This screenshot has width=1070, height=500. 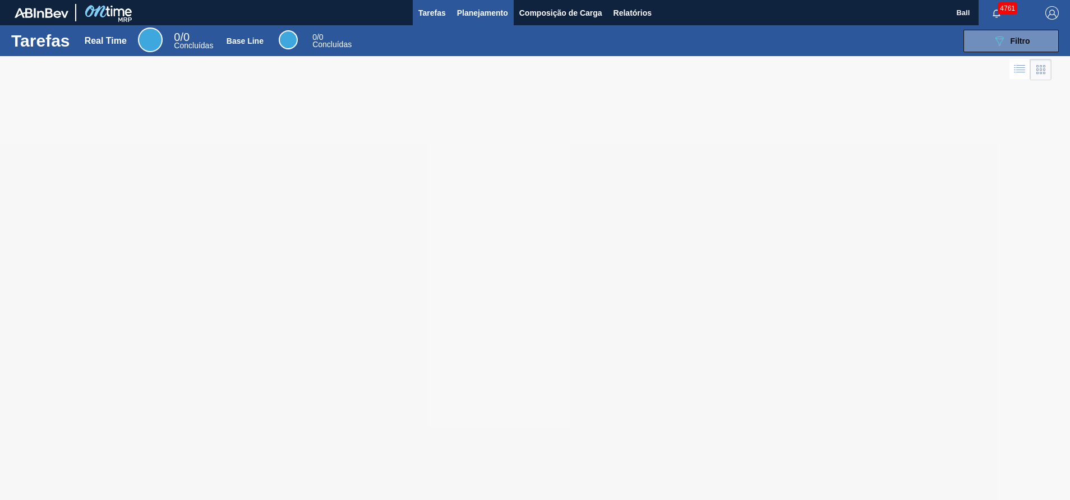 What do you see at coordinates (633, 13) in the screenshot?
I see `span: Relatórios` at bounding box center [633, 13].